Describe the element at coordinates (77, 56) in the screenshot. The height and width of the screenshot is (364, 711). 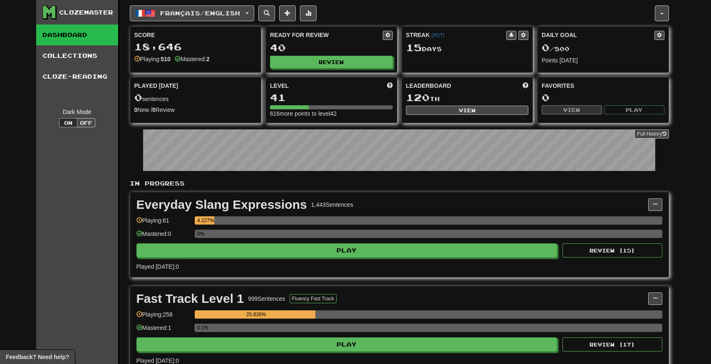
I see `a: Collections` at that location.